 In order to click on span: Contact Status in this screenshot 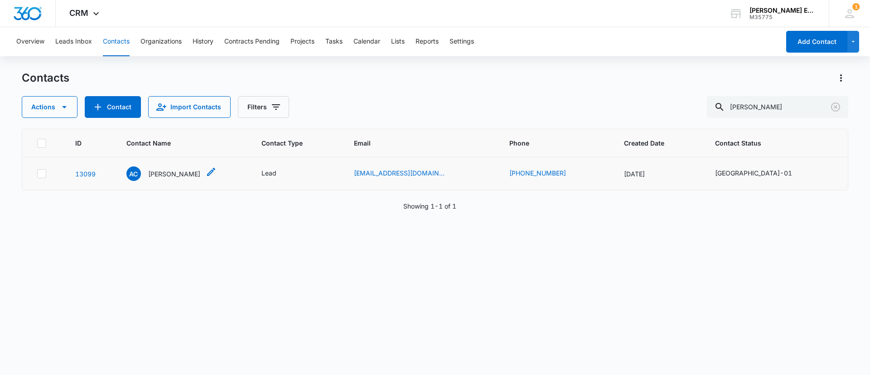, I will do `click(768, 143)`.